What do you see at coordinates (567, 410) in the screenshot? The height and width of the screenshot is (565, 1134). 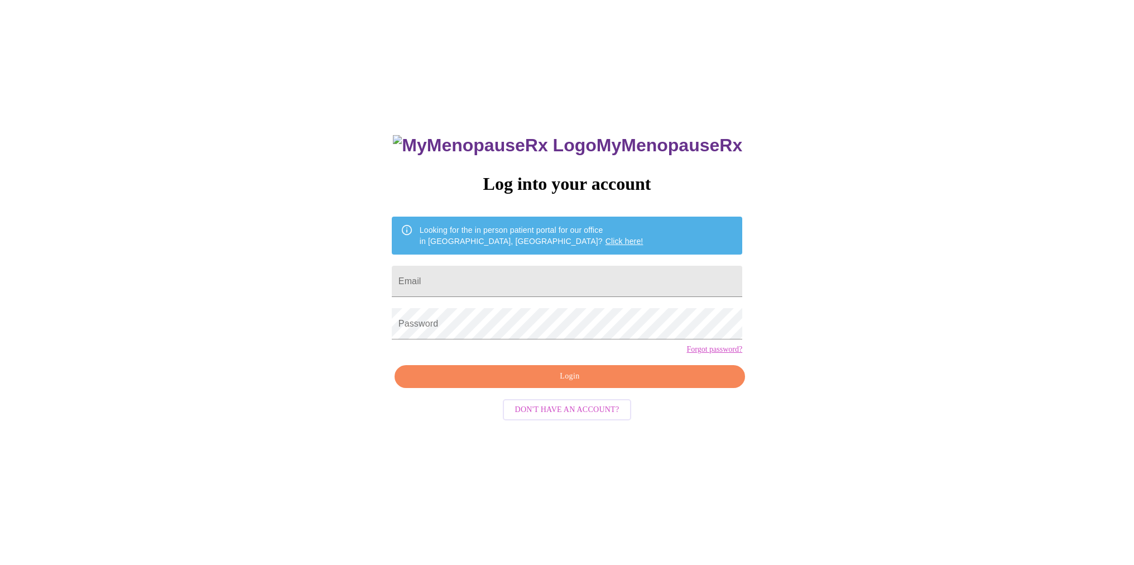 I see `button: Don't have an account?` at bounding box center [567, 410].